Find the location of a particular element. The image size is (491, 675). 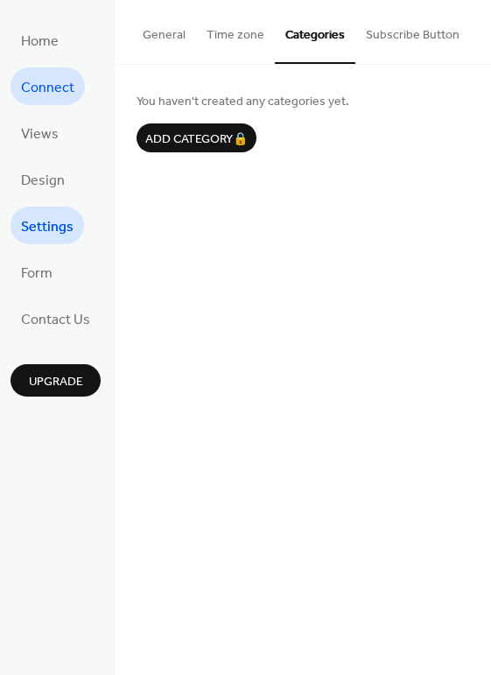

span: Form is located at coordinates (37, 273).